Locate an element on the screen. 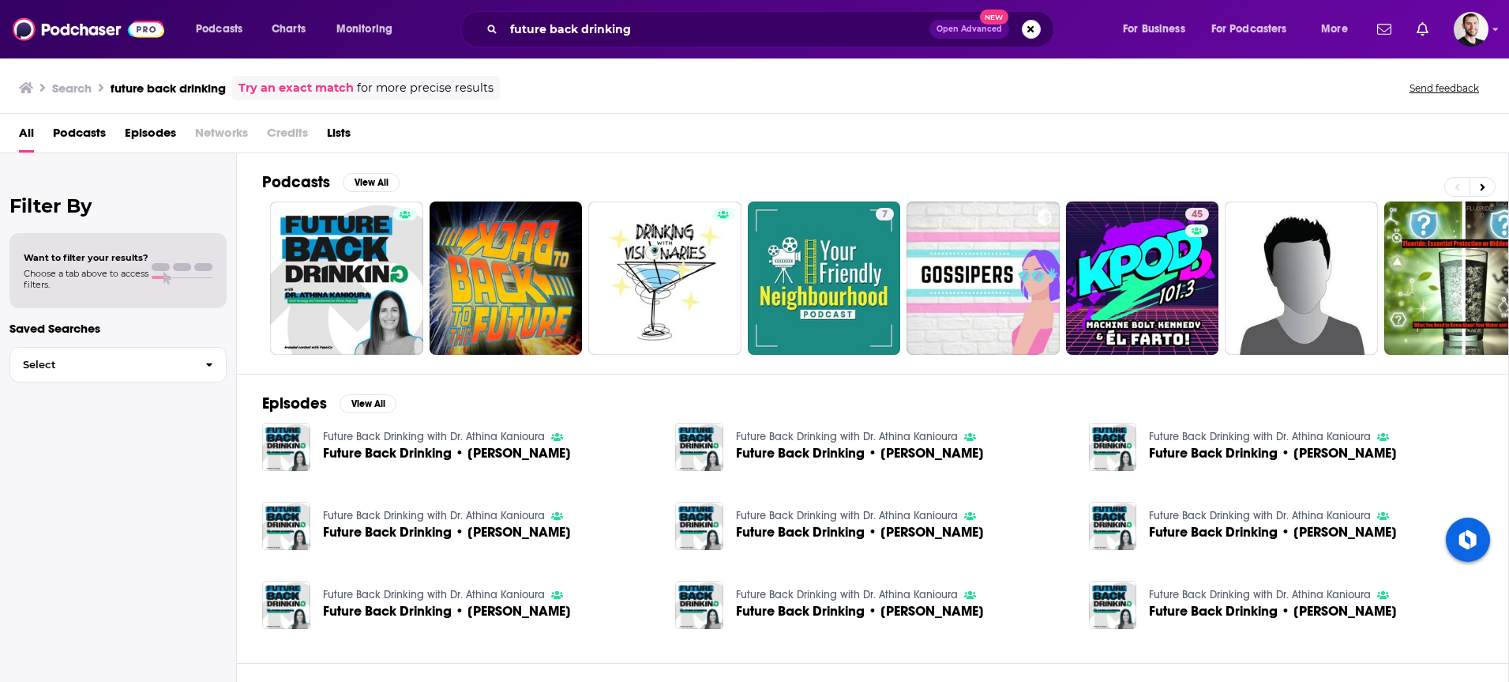 The height and width of the screenshot is (682, 1509). button: Send feedback is located at coordinates (1445, 88).